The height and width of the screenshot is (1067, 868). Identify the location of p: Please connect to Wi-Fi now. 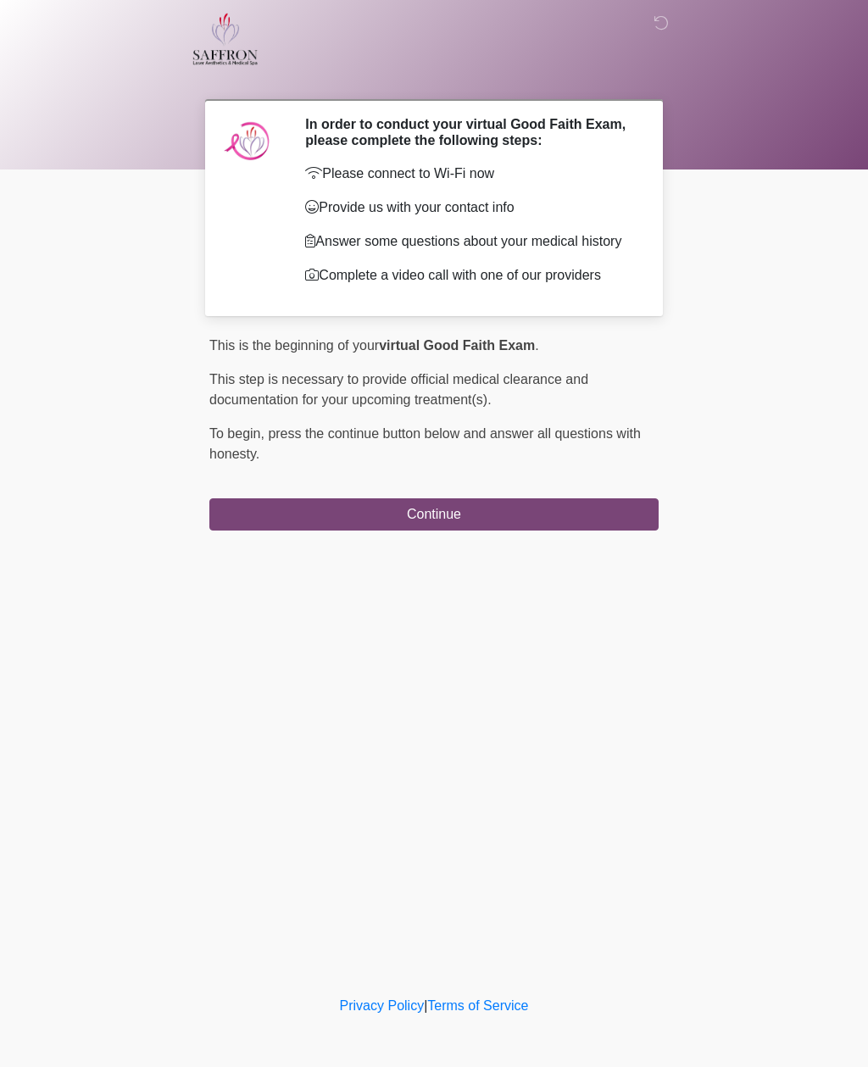
(469, 174).